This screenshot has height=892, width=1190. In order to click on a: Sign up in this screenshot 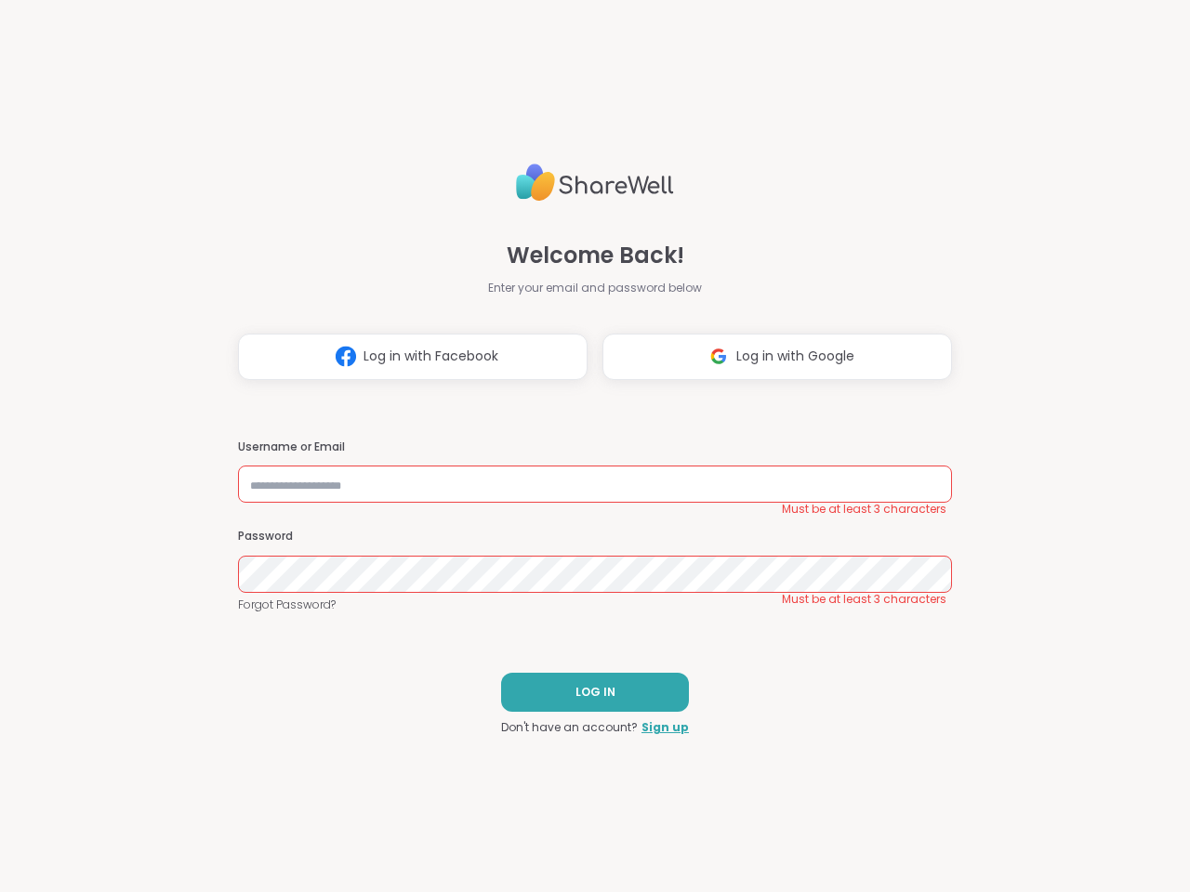, I will do `click(665, 728)`.